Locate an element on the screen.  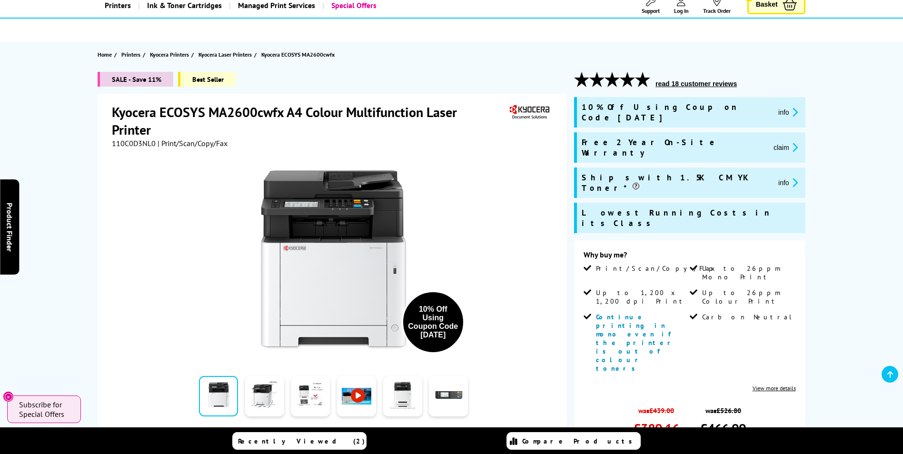
span: Kyocera ECOSYS MA2600cwfx is located at coordinates (298, 54).